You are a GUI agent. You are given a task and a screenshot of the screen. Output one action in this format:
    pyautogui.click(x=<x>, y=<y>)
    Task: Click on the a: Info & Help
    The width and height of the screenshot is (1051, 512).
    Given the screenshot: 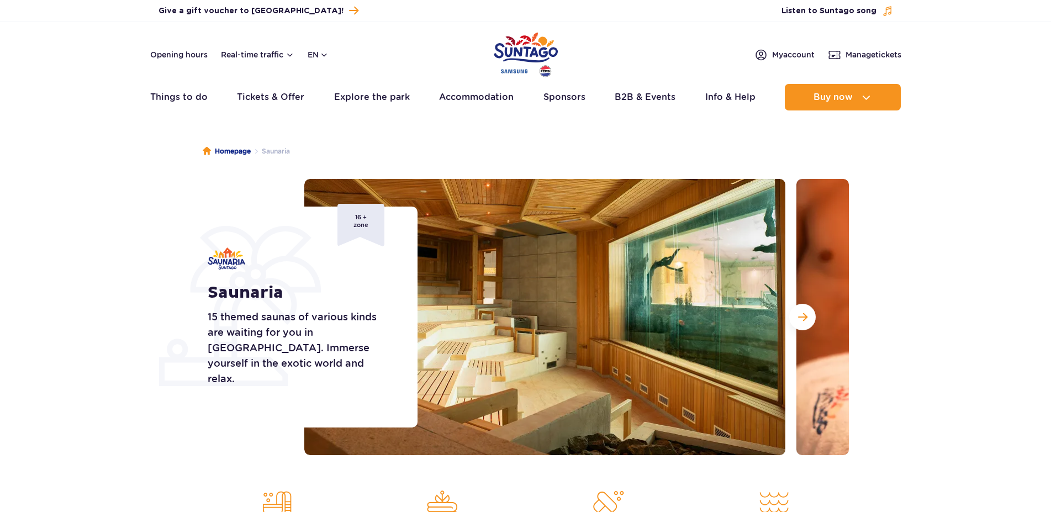 What is the action you would take?
    pyautogui.click(x=730, y=97)
    